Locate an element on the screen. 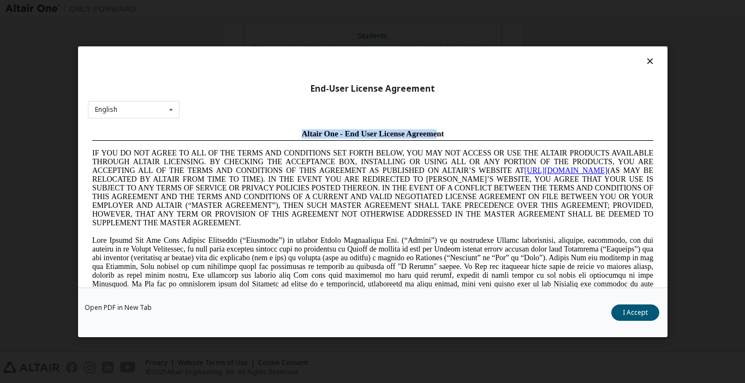  span: Lore Ipsumd Sit Ame Cons Adipisc Elitseddo (“Eiusmodte”) in utlabor Etdolo Magnaaliqua Eni. (“Adm... is located at coordinates (285, 150).